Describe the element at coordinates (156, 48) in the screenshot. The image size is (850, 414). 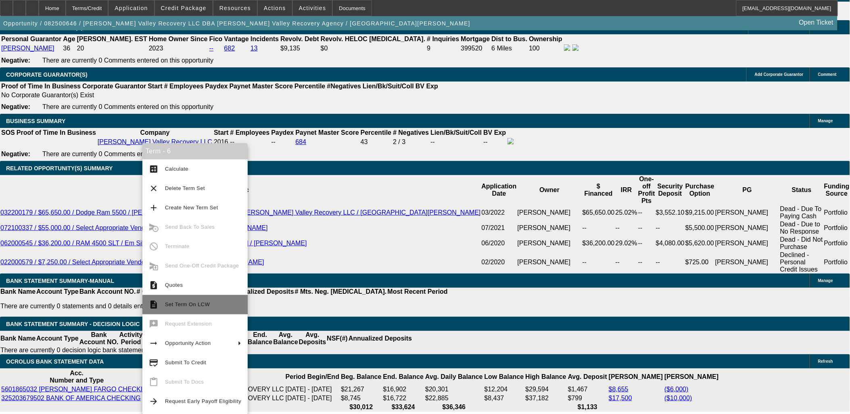
I see `span: 2023` at that location.